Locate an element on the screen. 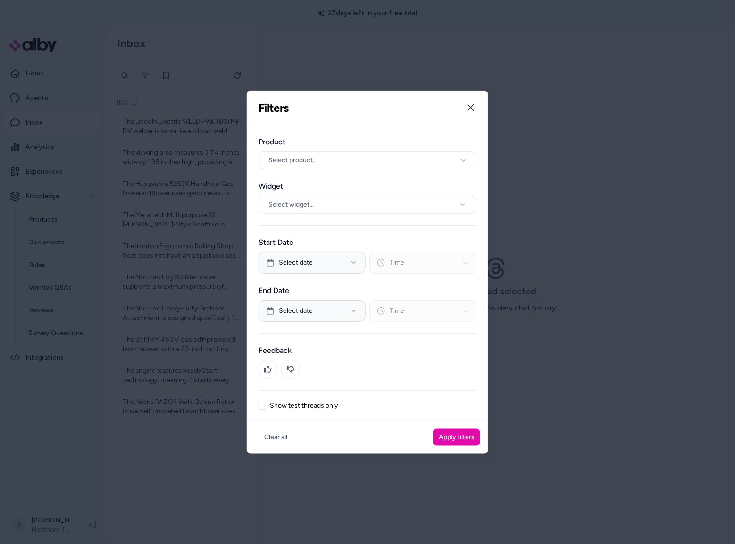 The width and height of the screenshot is (735, 544). label: End Date is located at coordinates (368, 291).